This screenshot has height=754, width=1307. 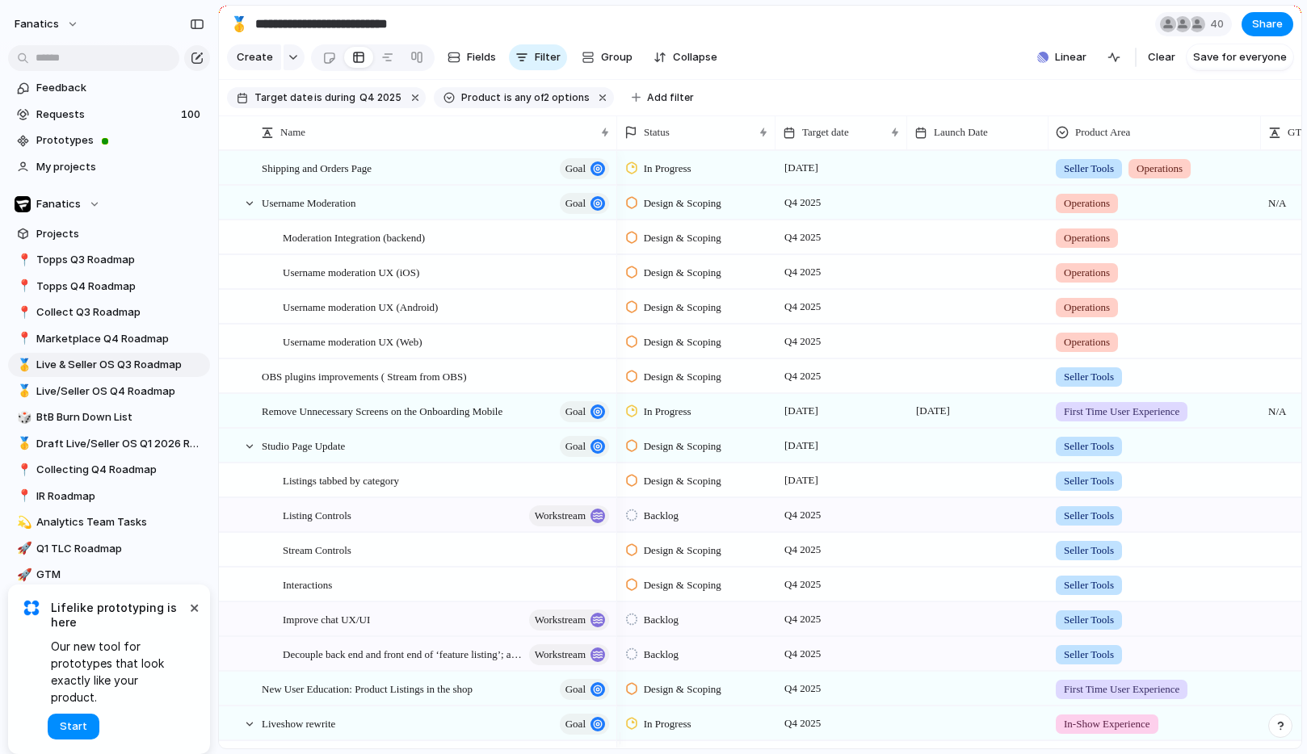 What do you see at coordinates (1161, 57) in the screenshot?
I see `span: Clear` at bounding box center [1161, 57].